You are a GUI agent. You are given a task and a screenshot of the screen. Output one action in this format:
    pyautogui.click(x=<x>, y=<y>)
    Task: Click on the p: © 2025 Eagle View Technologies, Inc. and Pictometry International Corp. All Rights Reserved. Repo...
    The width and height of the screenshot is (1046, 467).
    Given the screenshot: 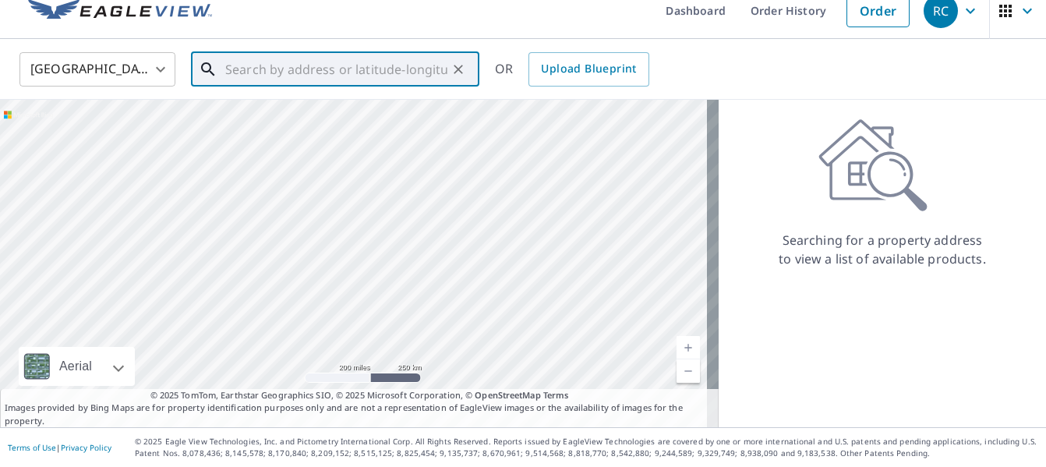 What is the action you would take?
    pyautogui.click(x=586, y=447)
    